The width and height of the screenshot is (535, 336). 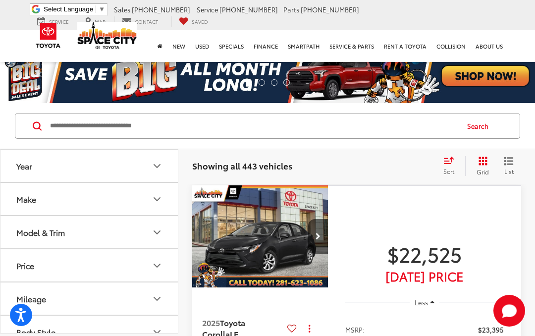 What do you see at coordinates (425, 254) in the screenshot?
I see `span: $22,525` at bounding box center [425, 254].